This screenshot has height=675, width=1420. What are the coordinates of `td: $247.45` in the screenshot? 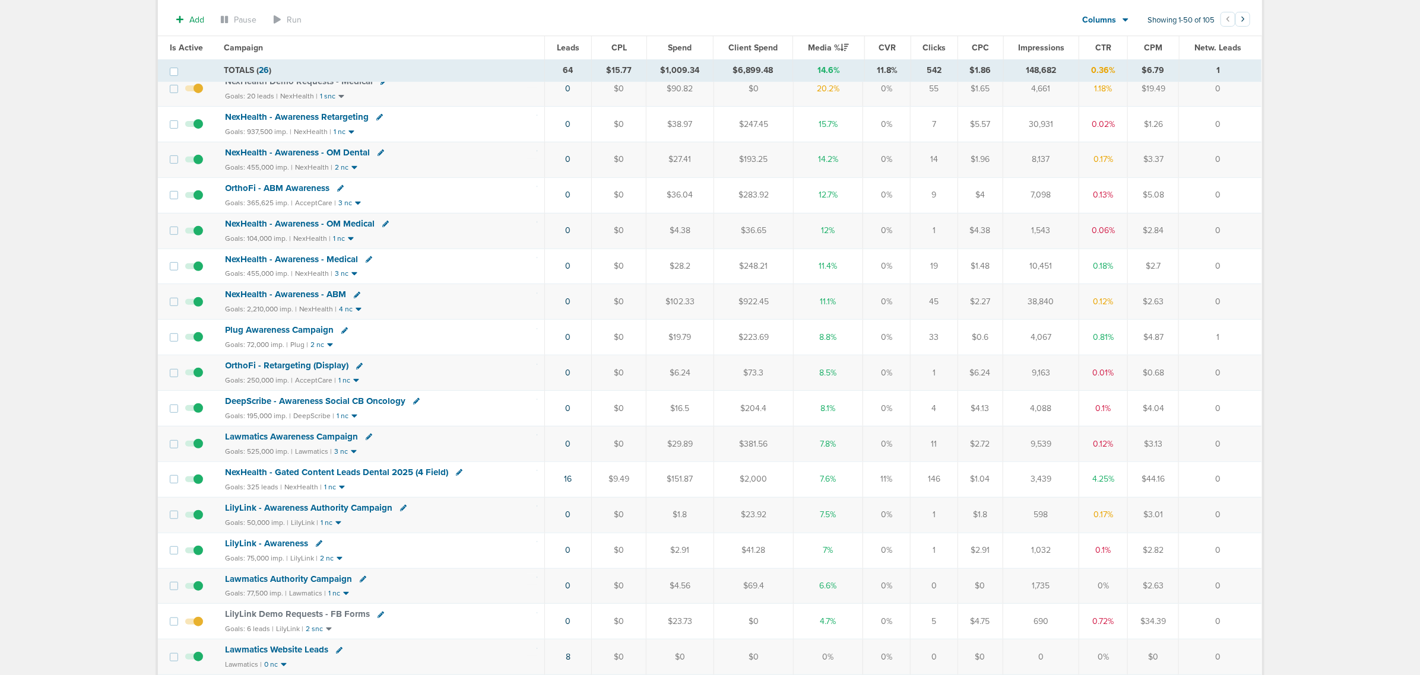 It's located at (753, 124).